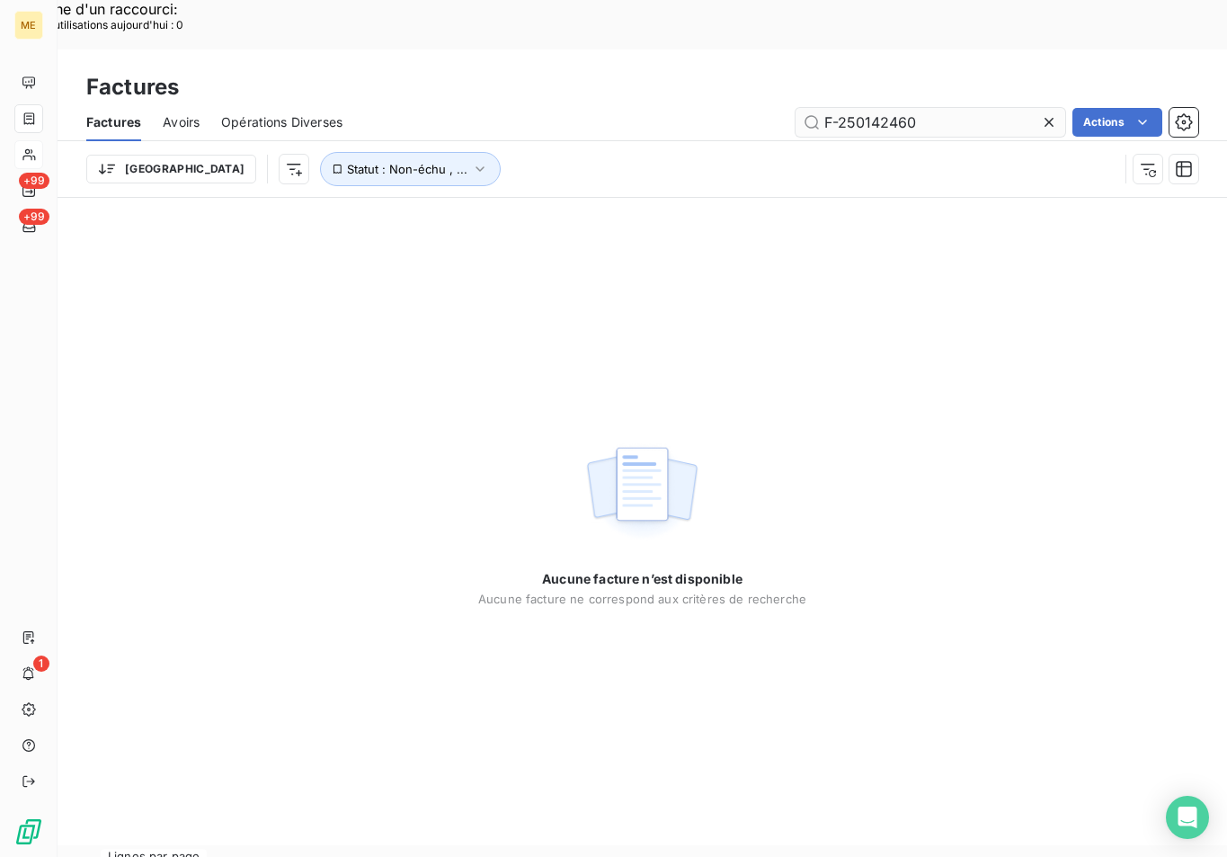 This screenshot has width=1227, height=857. Describe the element at coordinates (281, 122) in the screenshot. I see `span: Opérations Diverses` at that location.